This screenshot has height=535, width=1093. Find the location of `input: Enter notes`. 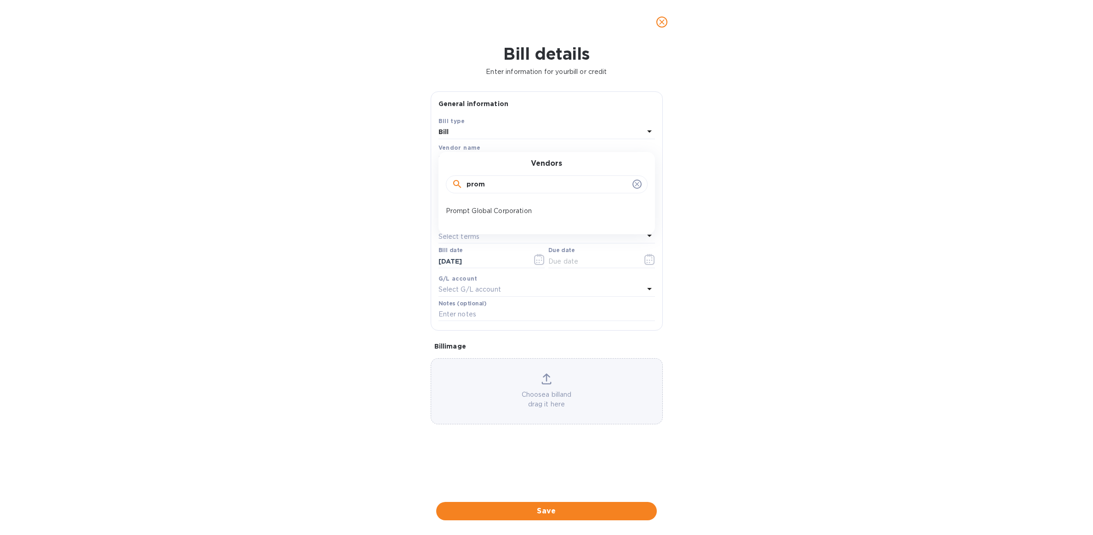

input: Enter notes is located at coordinates (546, 315).